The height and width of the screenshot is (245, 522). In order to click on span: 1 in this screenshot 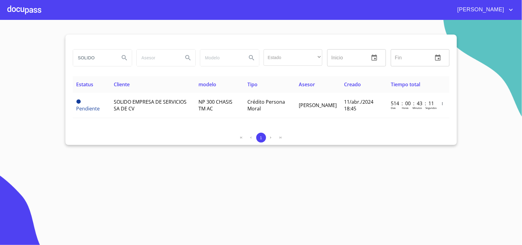, I will do `click(261, 137)`.